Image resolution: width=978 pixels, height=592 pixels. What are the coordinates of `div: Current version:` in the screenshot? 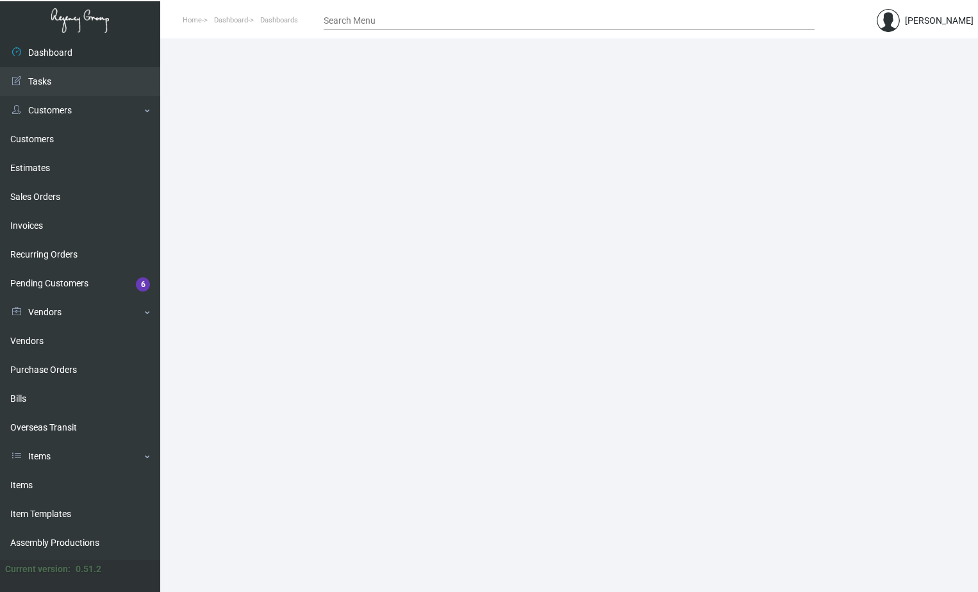 It's located at (38, 569).